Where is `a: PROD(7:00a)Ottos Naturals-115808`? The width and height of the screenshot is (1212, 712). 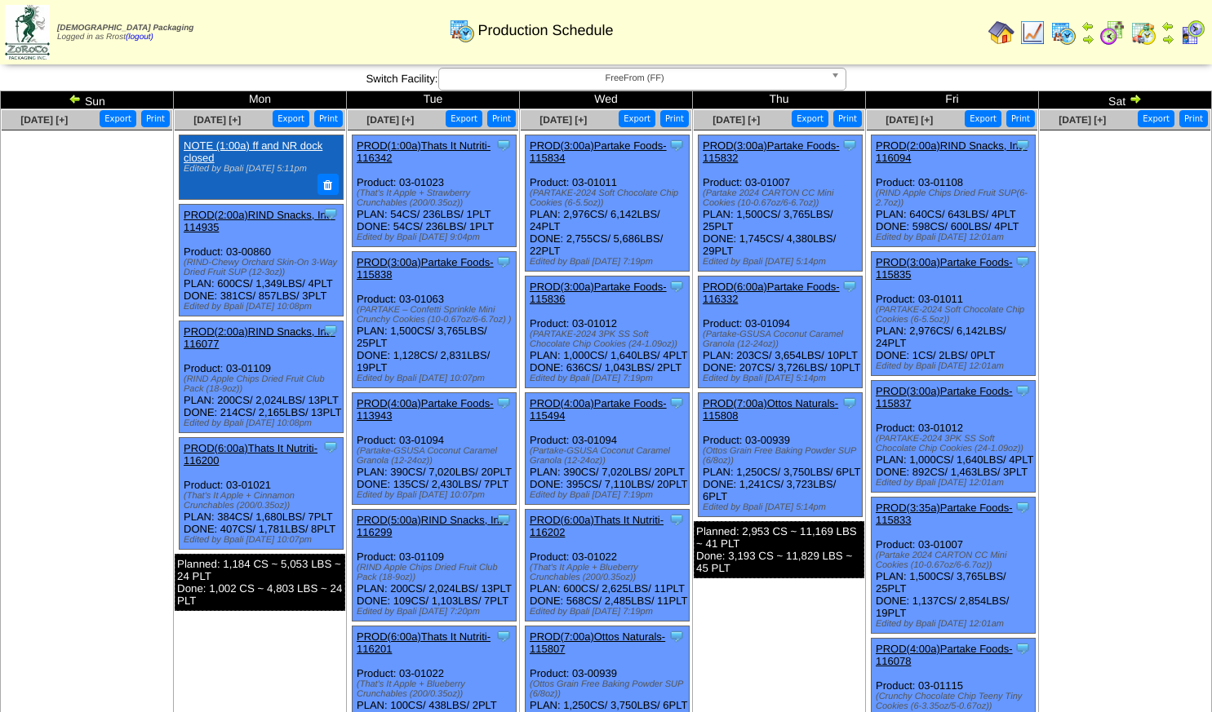
a: PROD(7:00a)Ottos Naturals-115808 is located at coordinates (770, 410).